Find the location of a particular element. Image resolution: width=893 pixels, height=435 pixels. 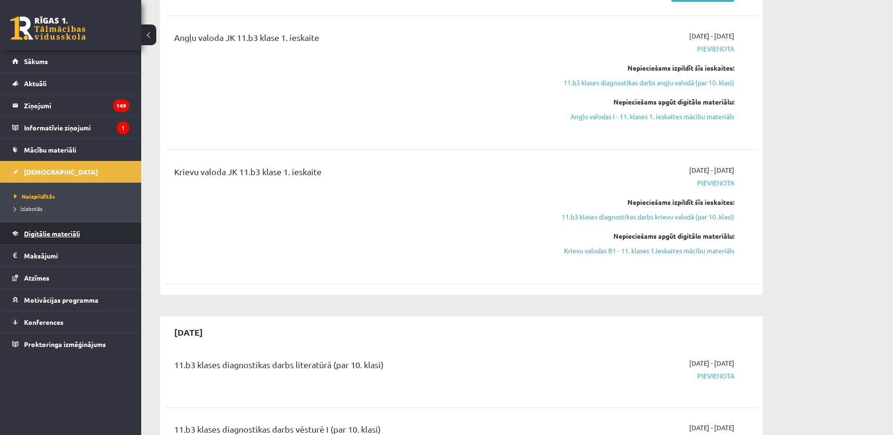

a: Konferences is located at coordinates (71, 322).